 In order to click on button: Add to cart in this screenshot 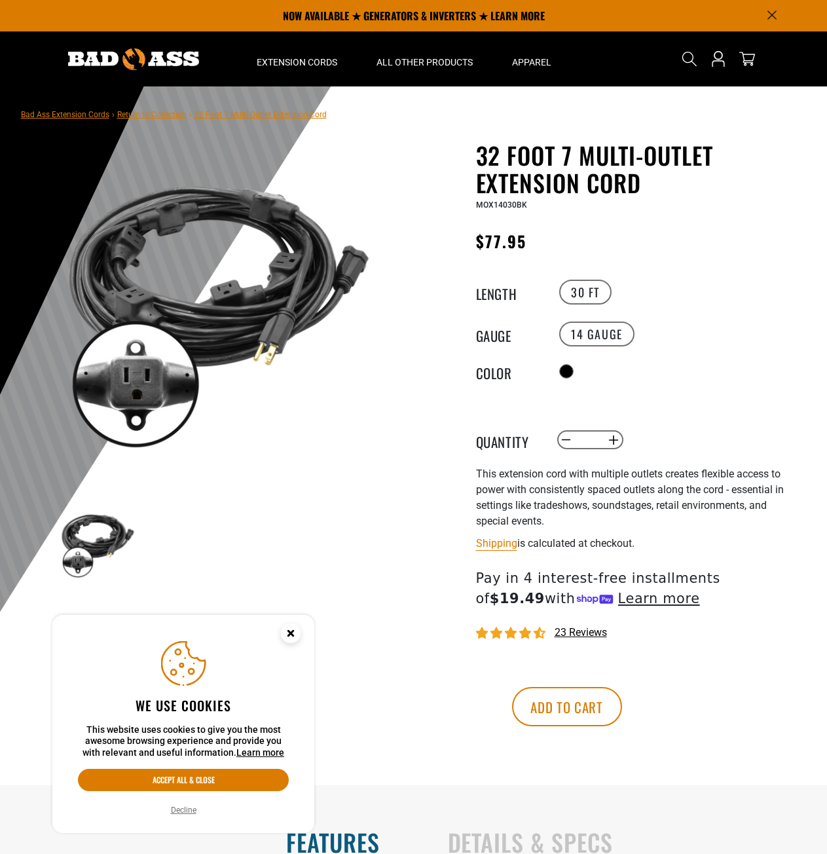, I will do `click(567, 707)`.